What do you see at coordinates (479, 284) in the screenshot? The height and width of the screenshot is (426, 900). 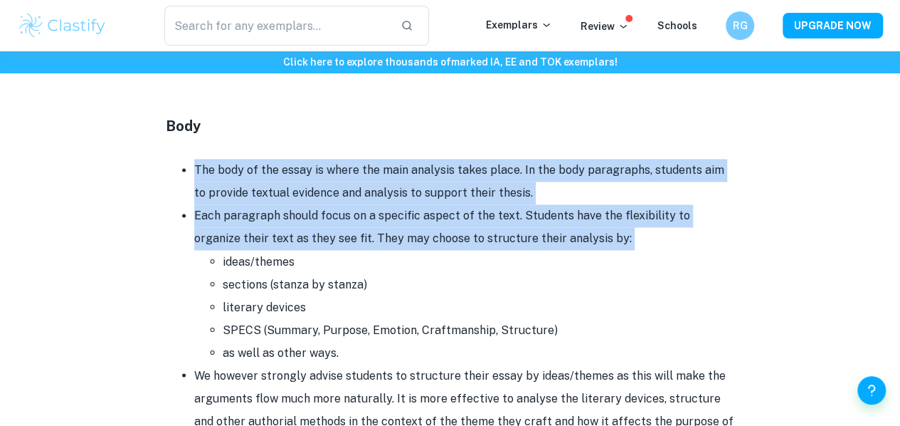 I see `li: sections (stanza by stanza)` at bounding box center [479, 284].